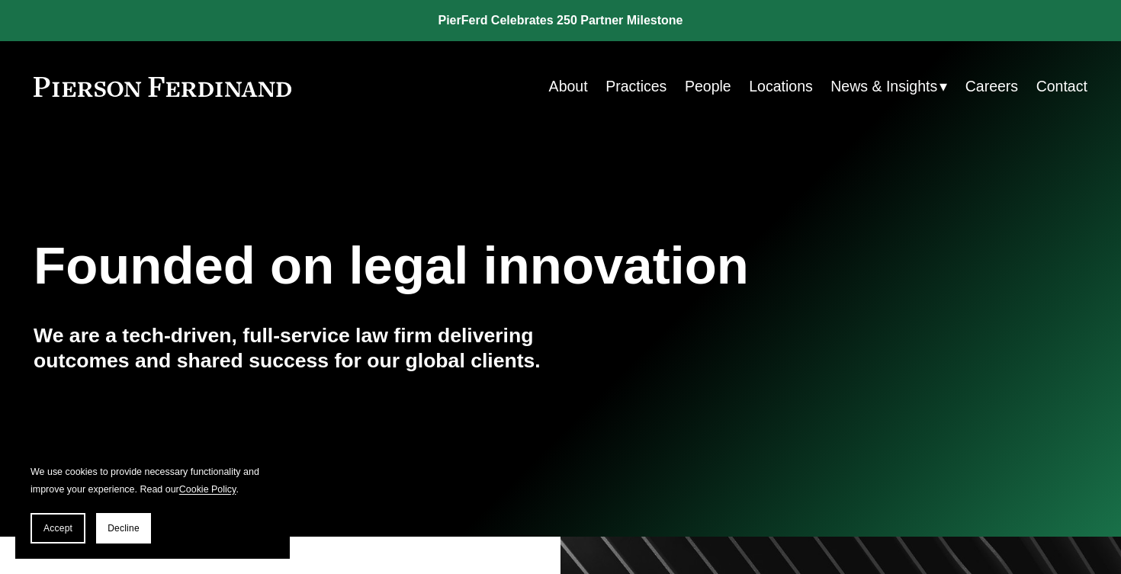  What do you see at coordinates (124, 529) in the screenshot?
I see `span: Decline` at bounding box center [124, 529].